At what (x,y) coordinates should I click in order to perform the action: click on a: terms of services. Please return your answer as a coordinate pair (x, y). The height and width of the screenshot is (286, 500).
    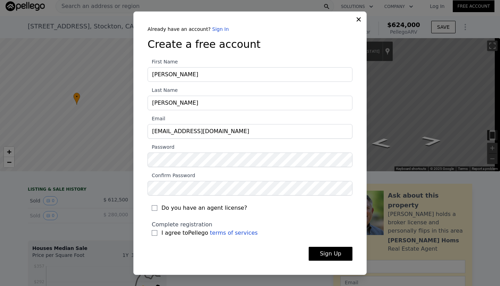
    Looking at the image, I should click on (234, 233).